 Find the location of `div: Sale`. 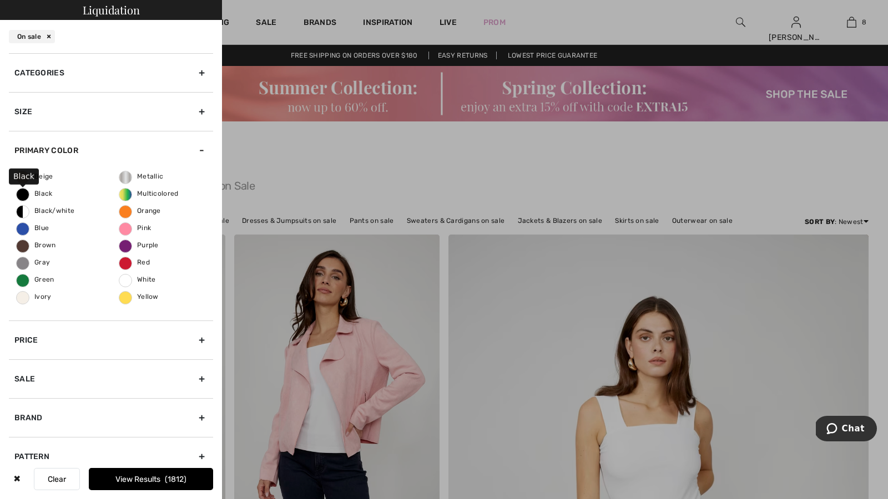

div: Sale is located at coordinates (111, 379).